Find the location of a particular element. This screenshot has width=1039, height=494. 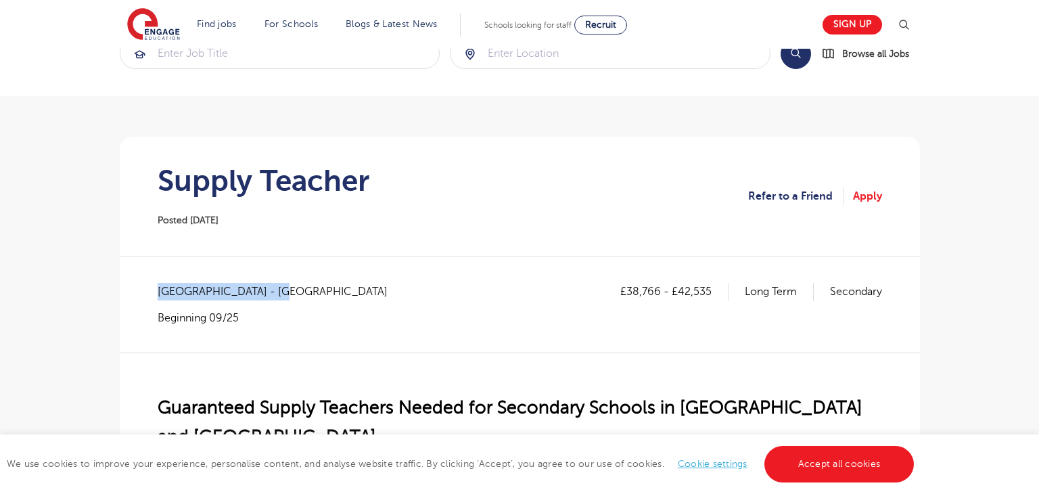

a: Sign up is located at coordinates (852, 24).